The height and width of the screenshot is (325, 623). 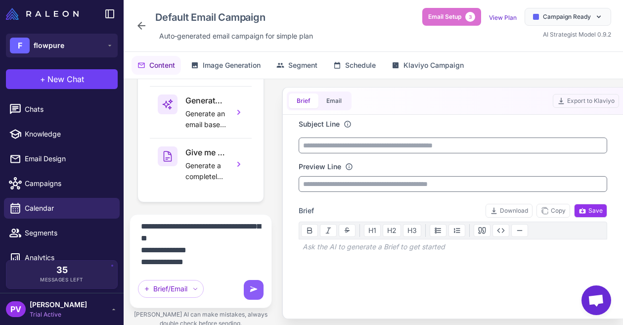 What do you see at coordinates (62, 79) in the screenshot?
I see `button: +New Chat` at bounding box center [62, 79].